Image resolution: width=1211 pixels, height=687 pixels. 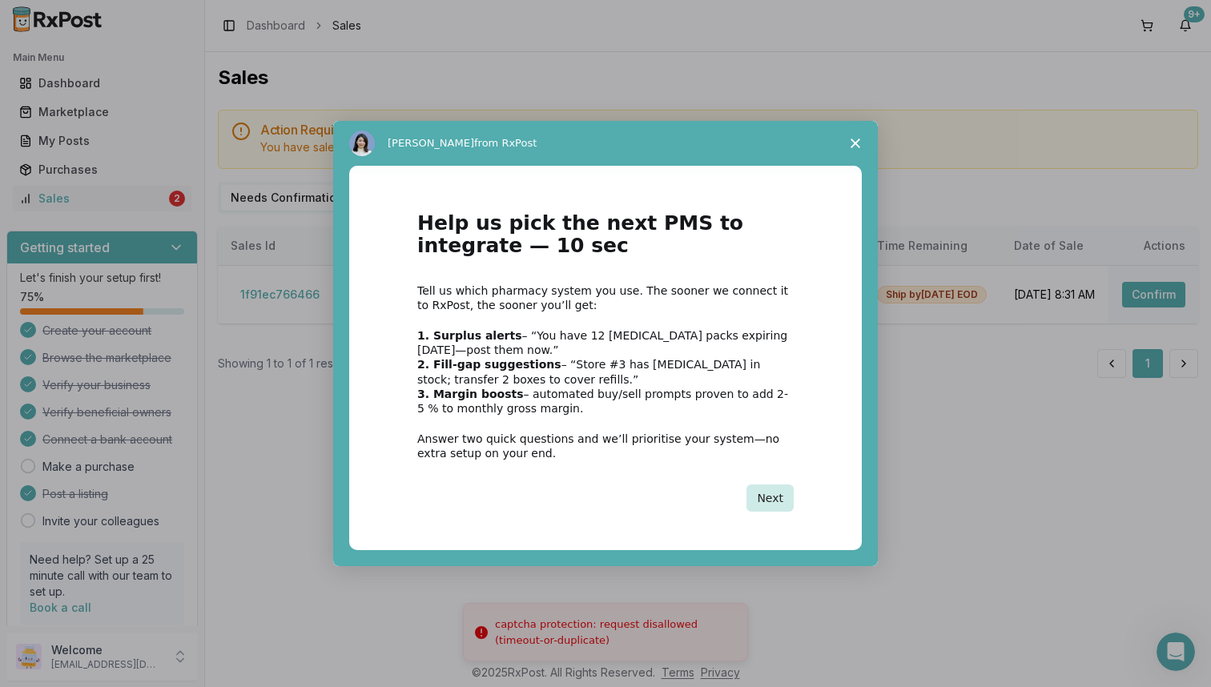 What do you see at coordinates (855, 143) in the screenshot?
I see `span: Close survey` at bounding box center [855, 143].